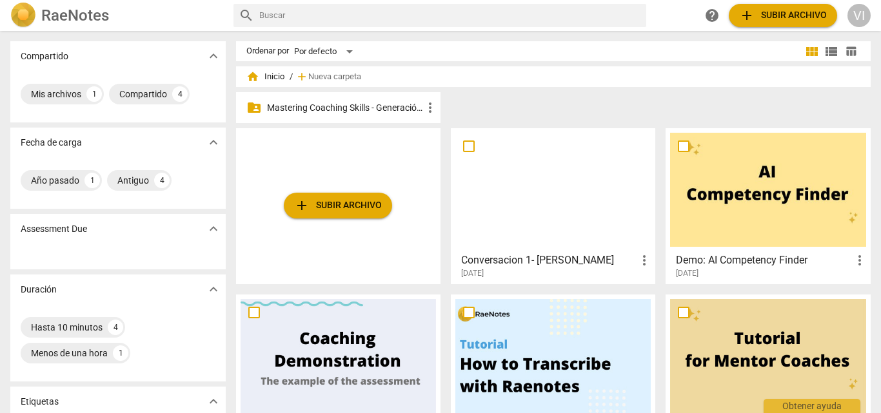  What do you see at coordinates (254, 108) in the screenshot?
I see `span: folder_shared` at bounding box center [254, 108].